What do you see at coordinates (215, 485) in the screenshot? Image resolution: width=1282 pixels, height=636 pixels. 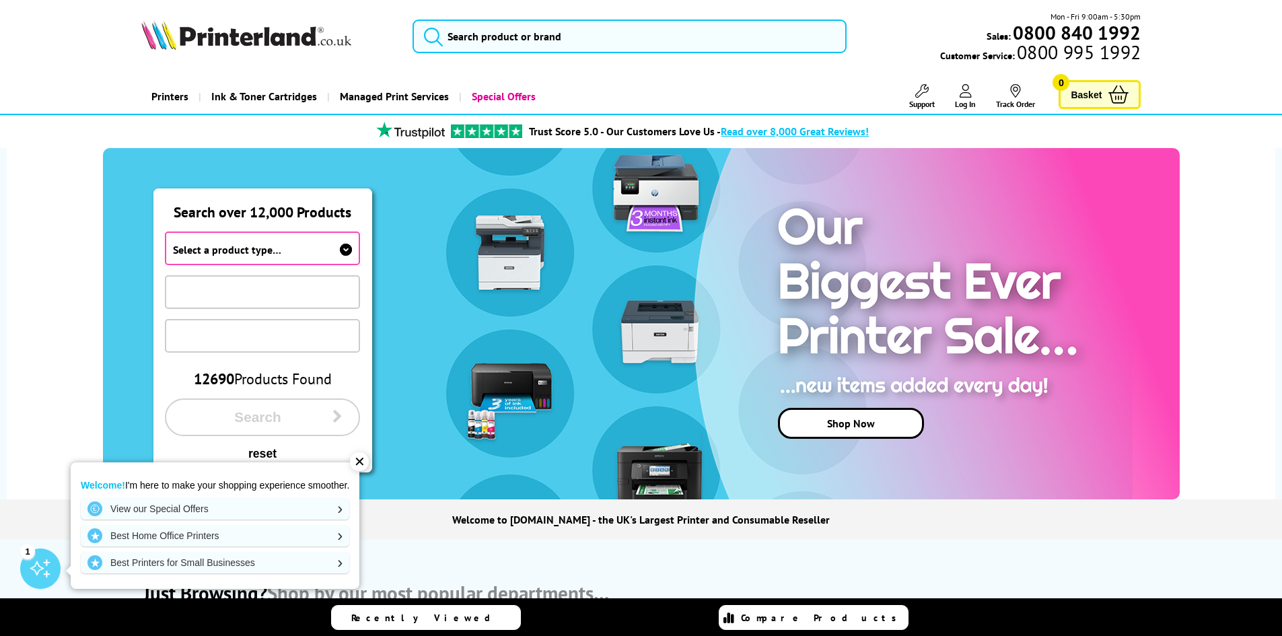 I see `p: I'm here to make your shopping experience smoother.` at bounding box center [215, 485].